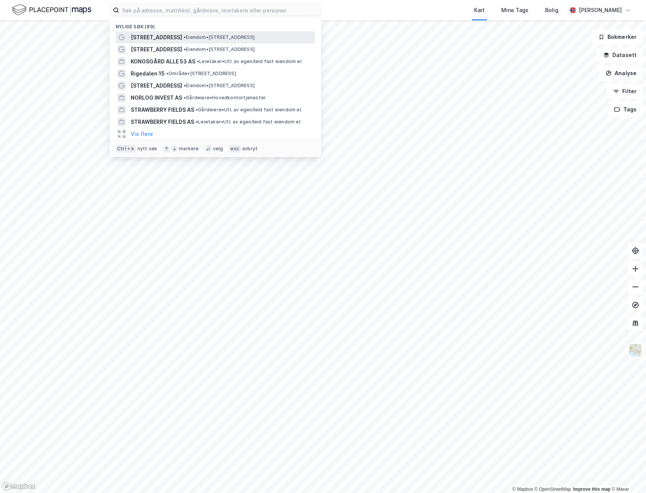 Image resolution: width=646 pixels, height=493 pixels. What do you see at coordinates (552, 10) in the screenshot?
I see `div: Bolig` at bounding box center [552, 10].